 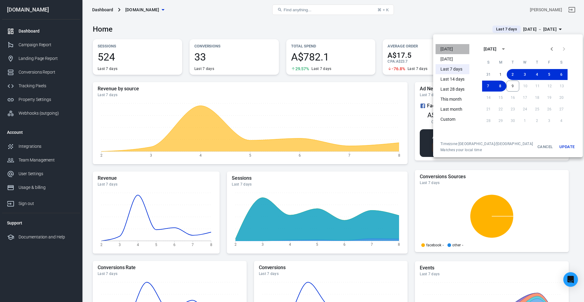 I want to click on span: Wednesday, so click(x=525, y=62).